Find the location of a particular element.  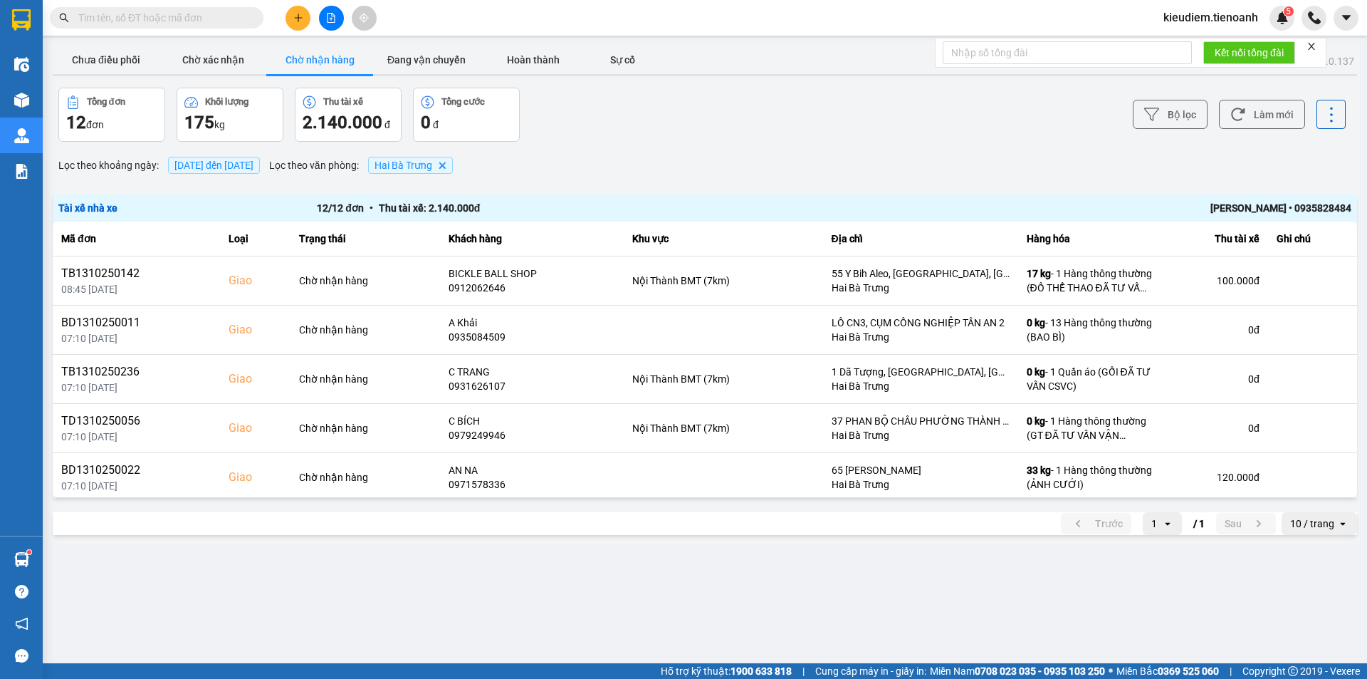

button: Chờ xác nhận is located at coordinates (213, 60).